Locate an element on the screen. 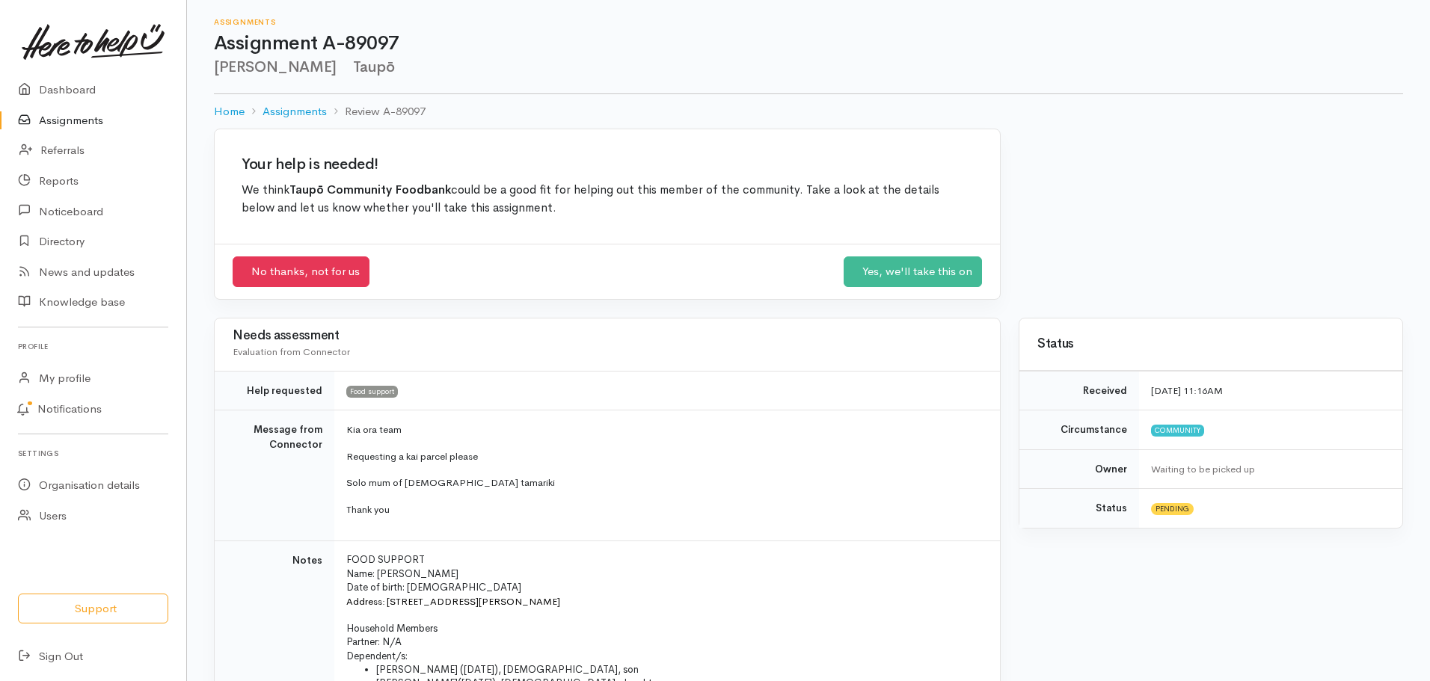 This screenshot has width=1430, height=681. li: Review A-89097 is located at coordinates (376, 111).